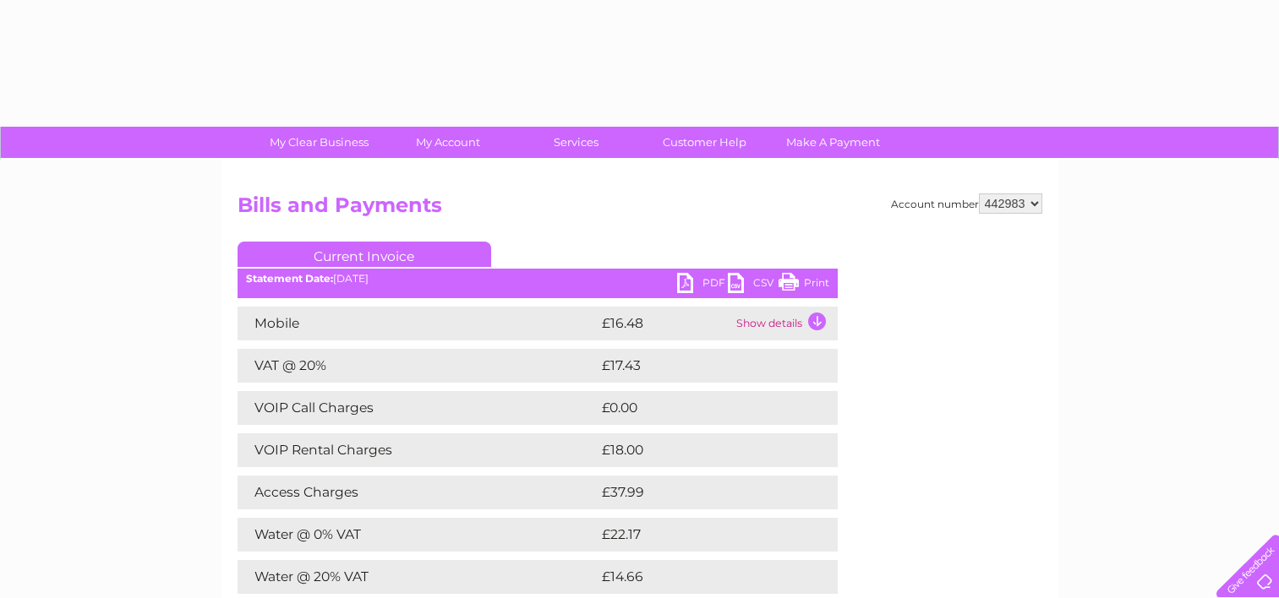 Image resolution: width=1279 pixels, height=598 pixels. I want to click on td: £22.17, so click(699, 535).